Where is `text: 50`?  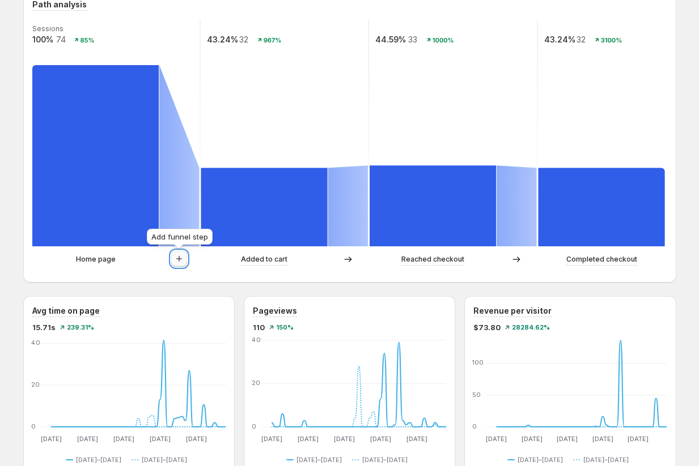 text: 50 is located at coordinates (476, 395).